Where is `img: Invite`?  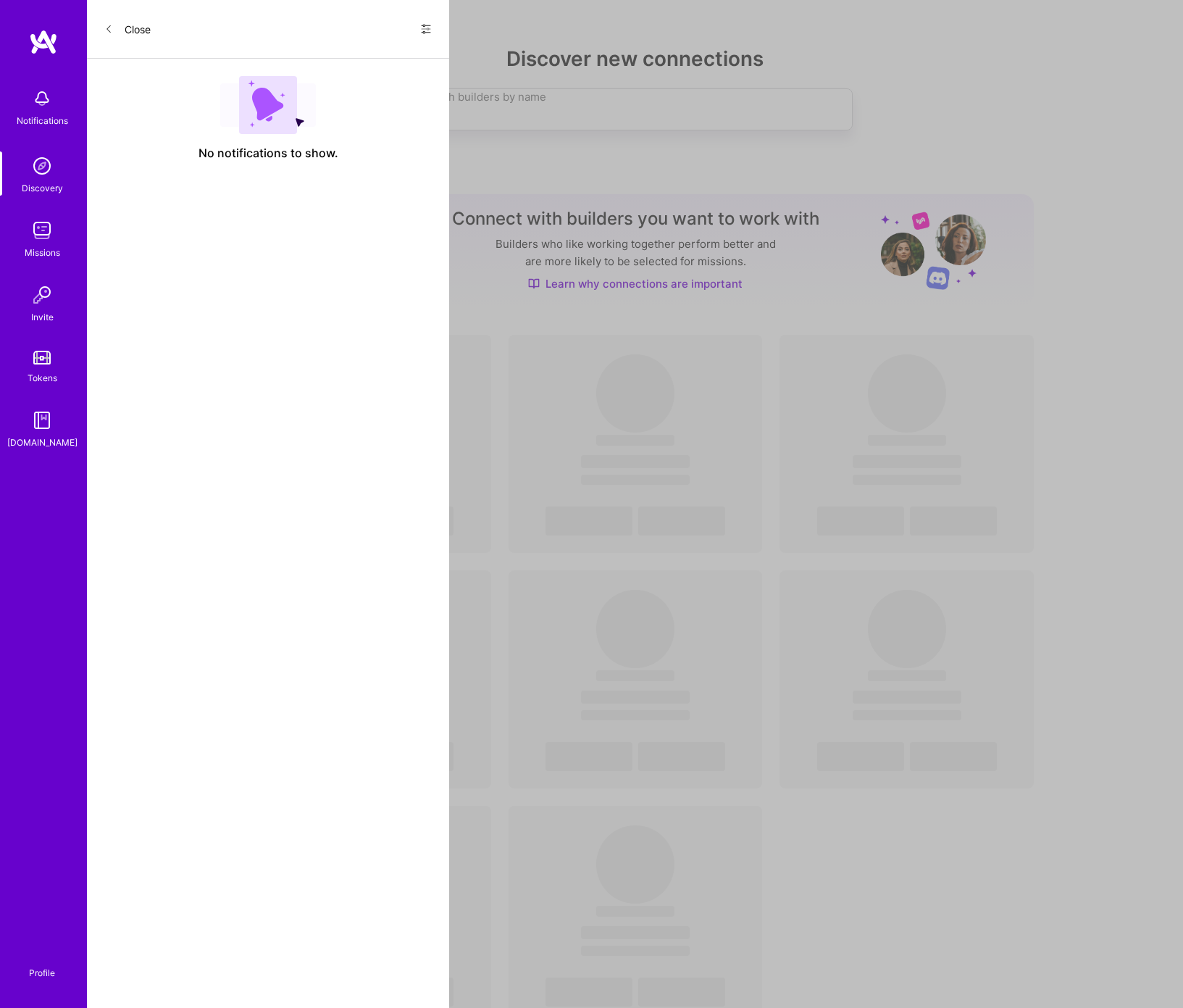
img: Invite is located at coordinates (42, 295).